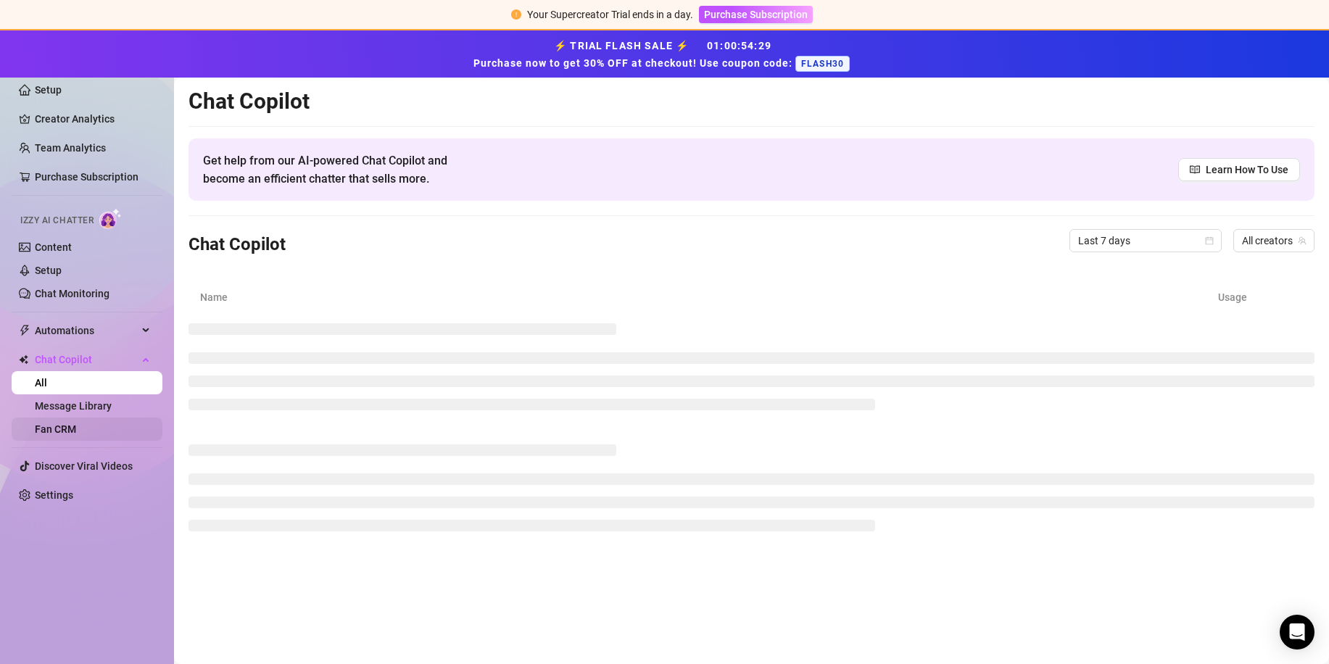 This screenshot has width=1329, height=664. I want to click on a: Message Library, so click(73, 406).